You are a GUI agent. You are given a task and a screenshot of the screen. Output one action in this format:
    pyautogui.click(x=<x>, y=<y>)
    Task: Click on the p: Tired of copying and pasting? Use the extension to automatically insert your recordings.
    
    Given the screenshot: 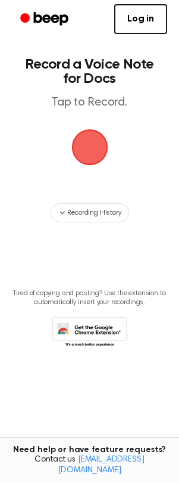 What is the action you would take?
    pyautogui.click(x=89, y=298)
    